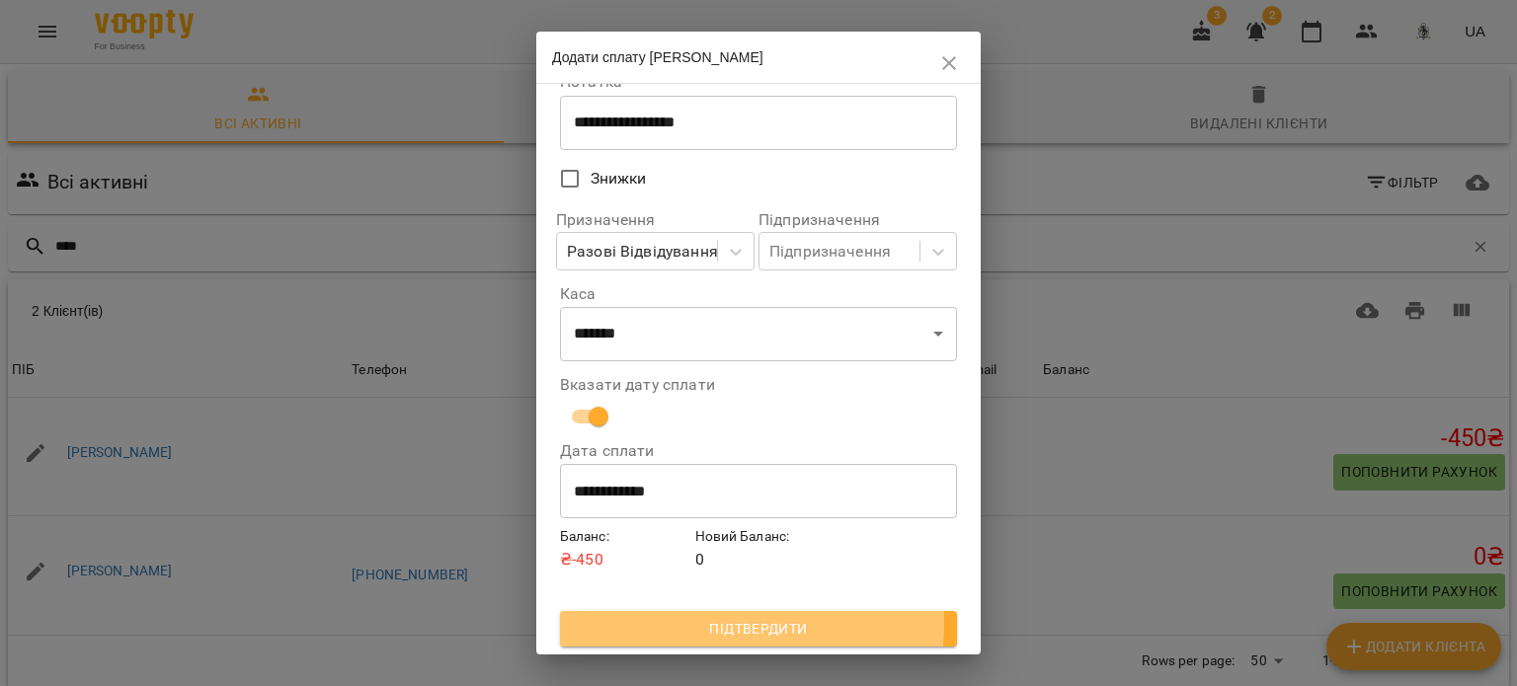 This screenshot has width=1517, height=686. I want to click on label: Вказати дату сплати, so click(758, 385).